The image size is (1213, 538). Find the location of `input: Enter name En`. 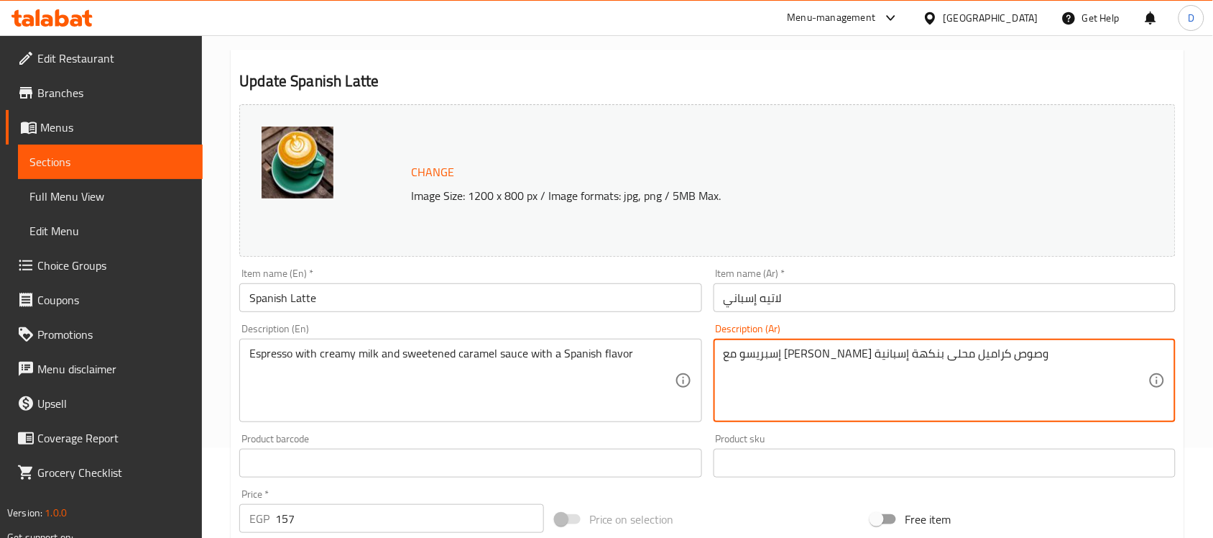

input: Enter name En is located at coordinates (470, 298).